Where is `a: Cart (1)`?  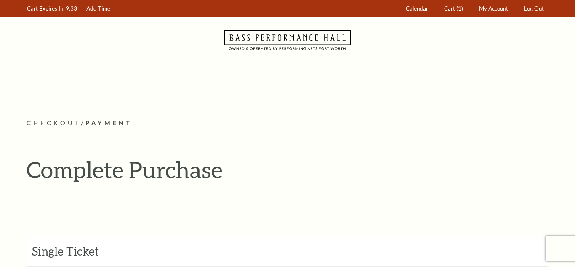
a: Cart (1) is located at coordinates (454, 8).